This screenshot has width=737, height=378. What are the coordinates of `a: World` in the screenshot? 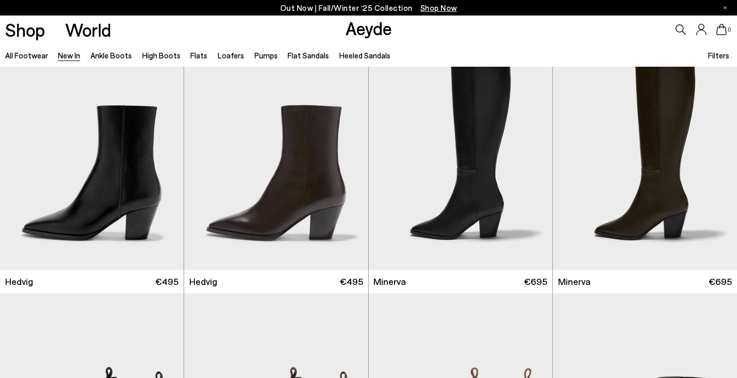 It's located at (88, 29).